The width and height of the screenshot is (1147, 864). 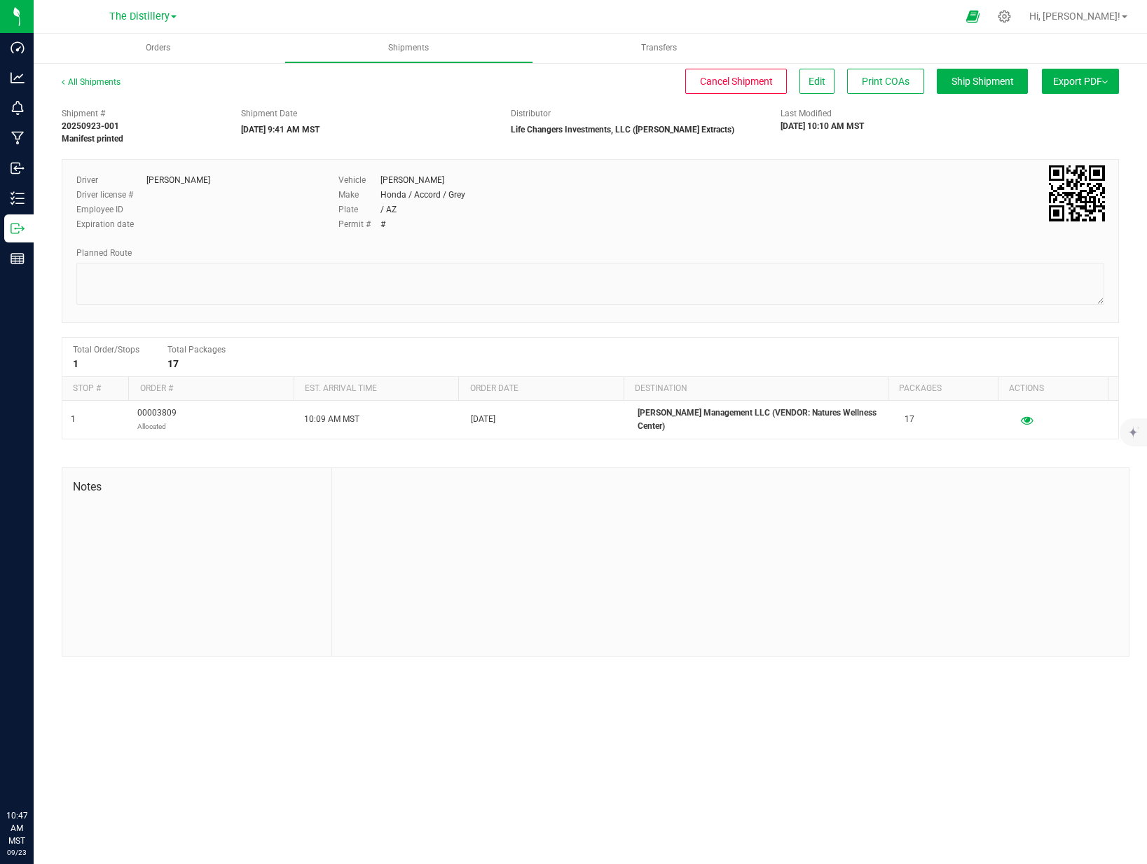 I want to click on span: Total Packages, so click(x=196, y=350).